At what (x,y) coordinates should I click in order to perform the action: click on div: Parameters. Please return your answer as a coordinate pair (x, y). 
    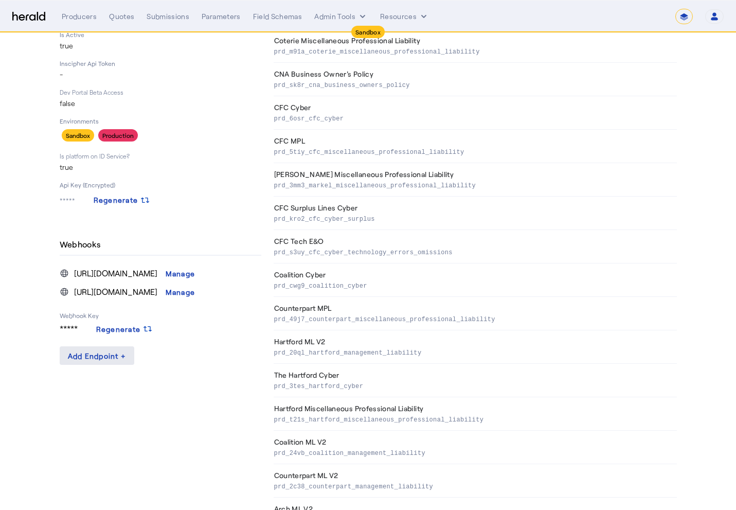
    Looking at the image, I should click on (221, 16).